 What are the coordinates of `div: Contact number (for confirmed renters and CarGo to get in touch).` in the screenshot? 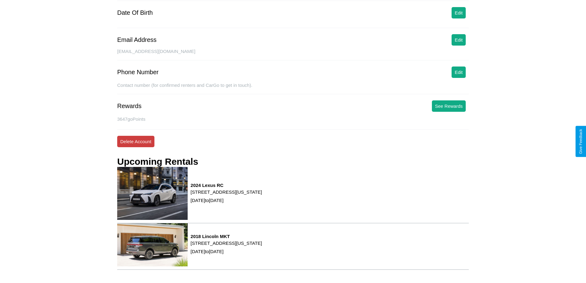 It's located at (293, 88).